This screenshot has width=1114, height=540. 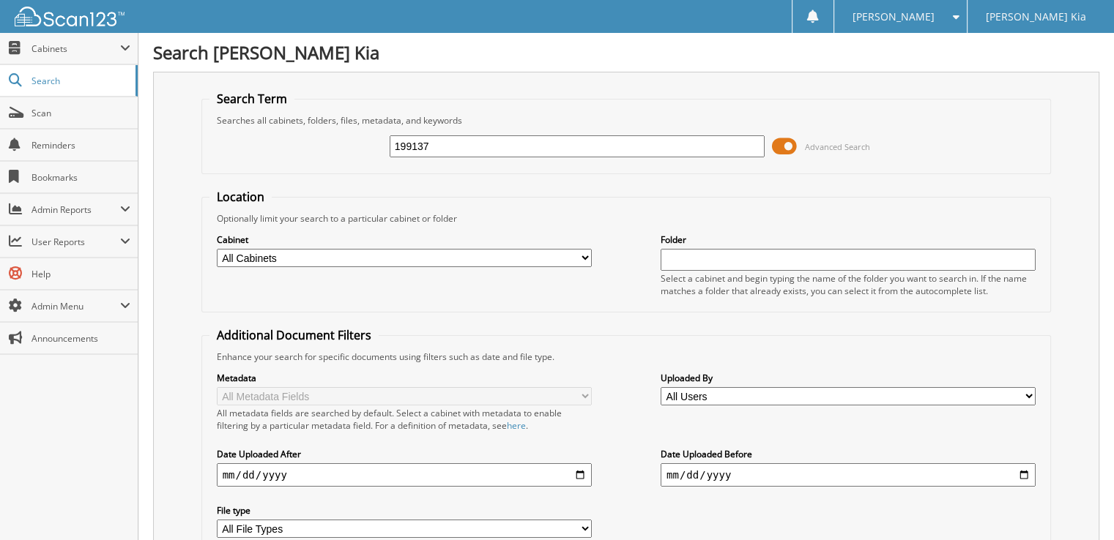 I want to click on span: Announcements, so click(x=81, y=338).